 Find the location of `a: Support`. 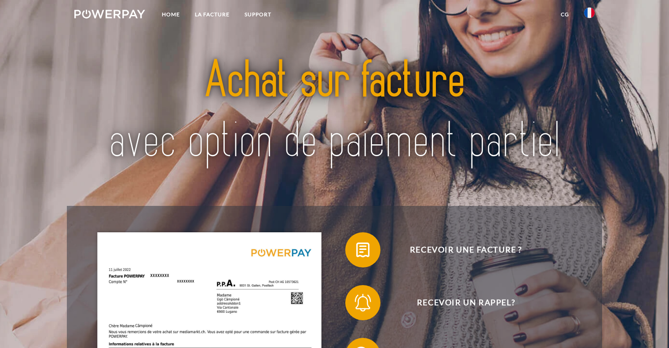

a: Support is located at coordinates (258, 15).